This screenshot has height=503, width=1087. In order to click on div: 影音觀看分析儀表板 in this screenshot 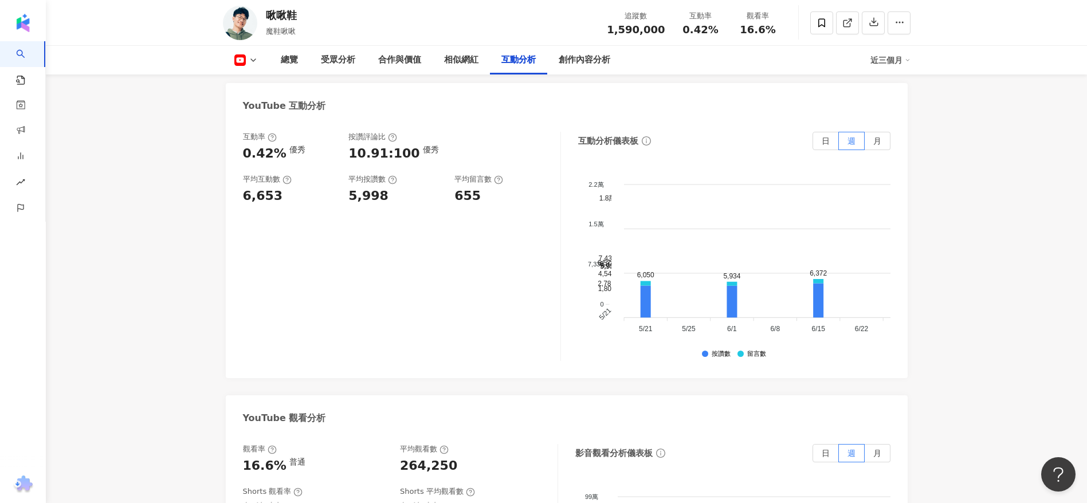, I will do `click(614, 453)`.